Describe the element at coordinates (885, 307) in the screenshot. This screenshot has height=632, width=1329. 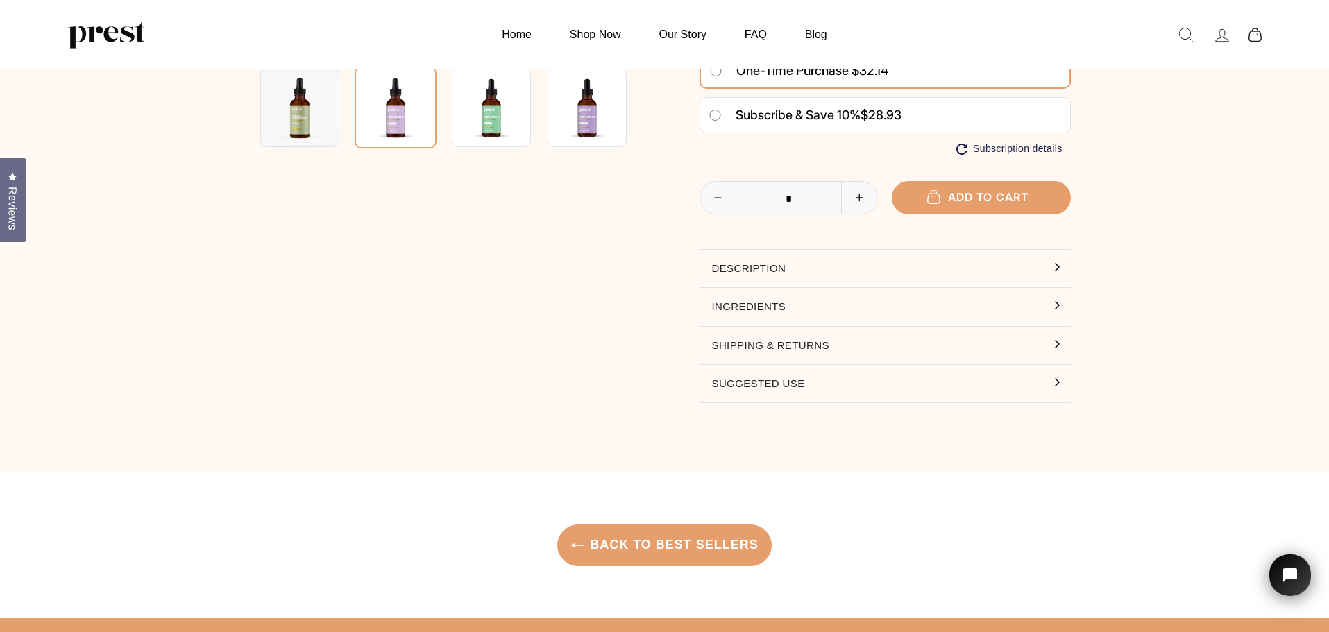
I see `button: Ingredients` at that location.